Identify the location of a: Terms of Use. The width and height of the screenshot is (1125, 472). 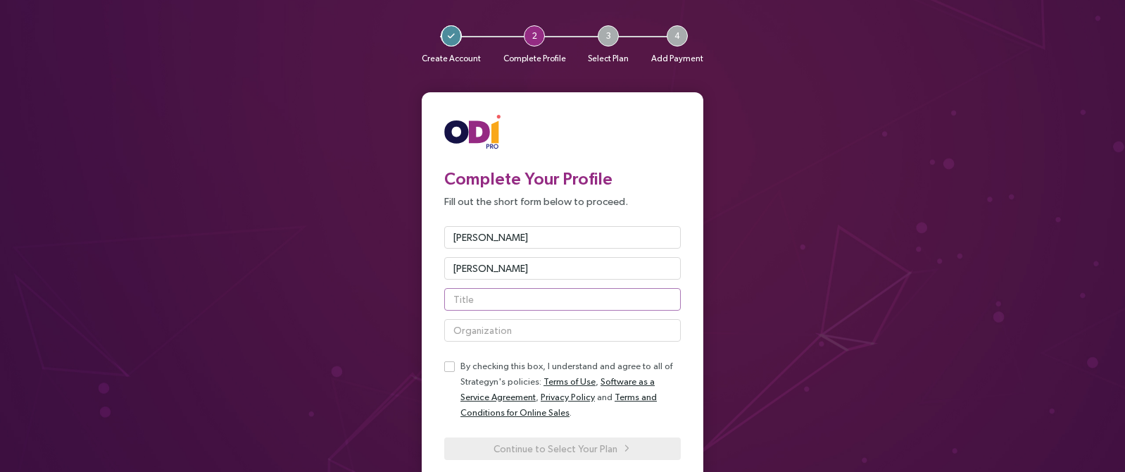
(570, 381).